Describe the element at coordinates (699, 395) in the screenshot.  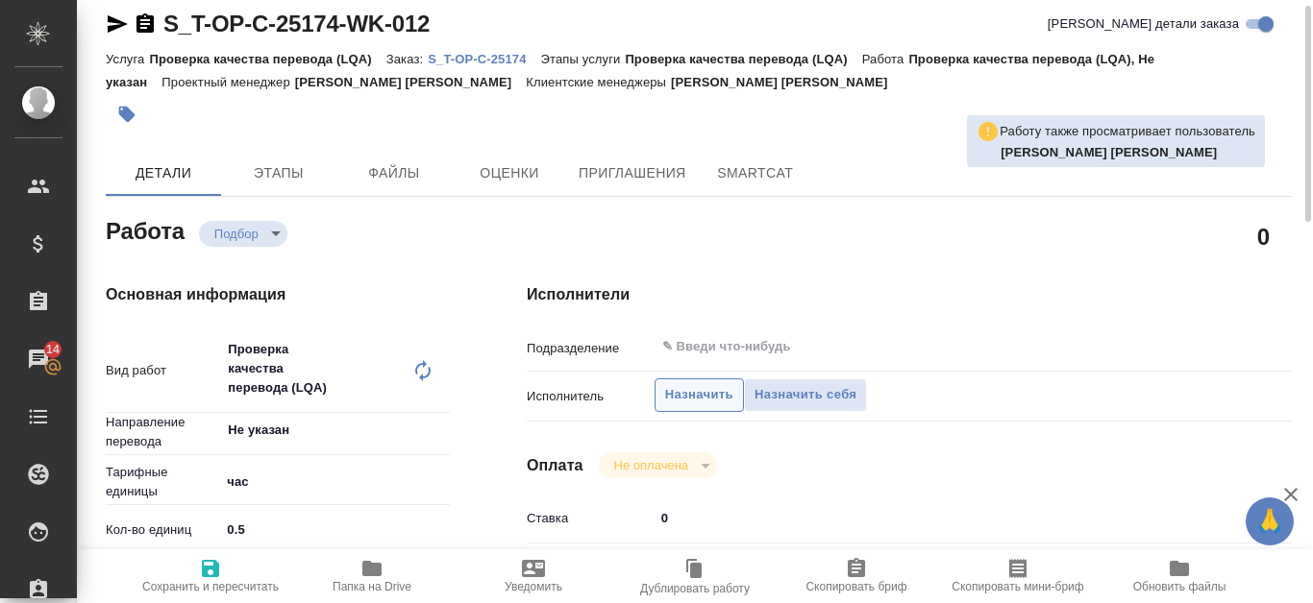
I see `span: Назначить` at that location.